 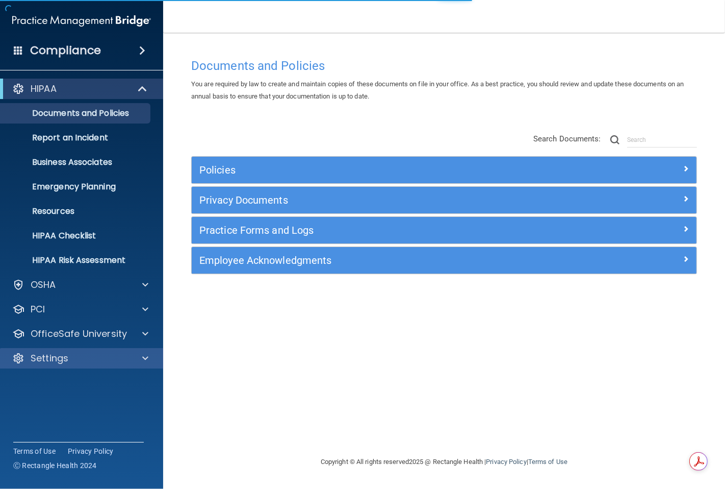 I want to click on img: ic-search.3b580494.png, so click(x=615, y=140).